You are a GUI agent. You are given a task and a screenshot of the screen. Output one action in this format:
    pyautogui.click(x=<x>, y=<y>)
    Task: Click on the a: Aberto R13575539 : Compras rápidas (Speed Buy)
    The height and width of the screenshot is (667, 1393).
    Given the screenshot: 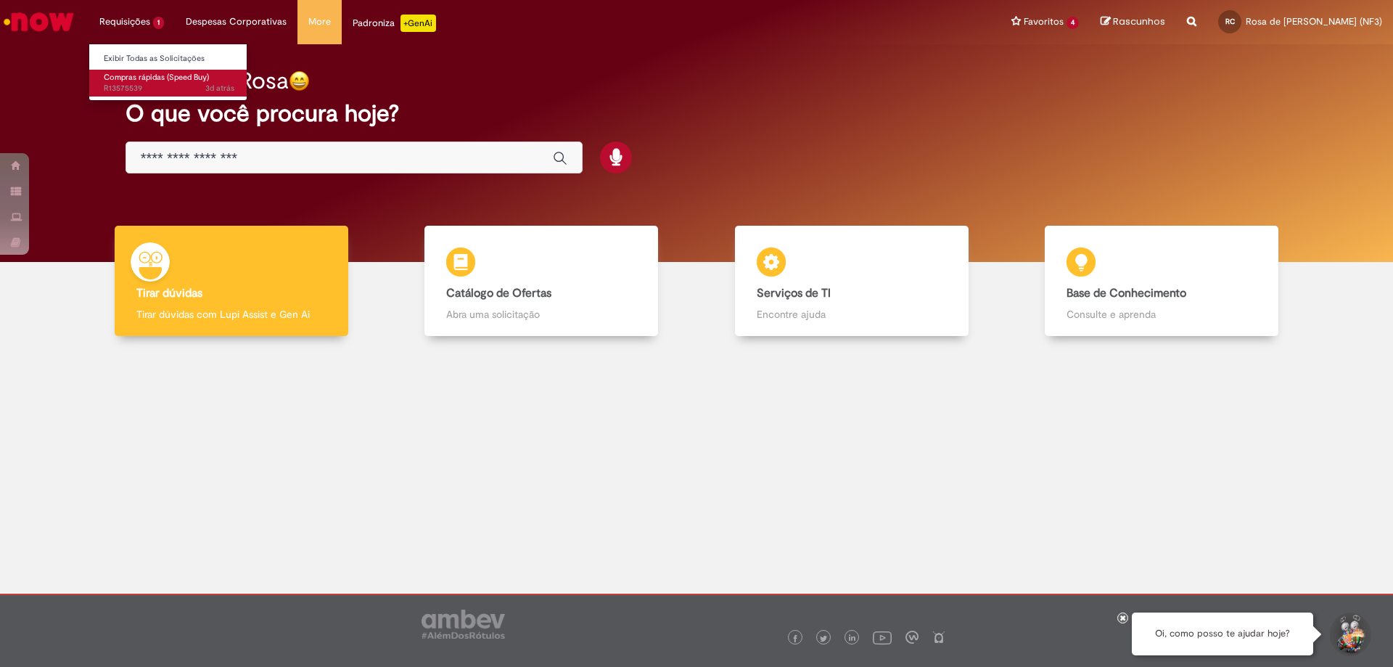 What is the action you would take?
    pyautogui.click(x=169, y=83)
    